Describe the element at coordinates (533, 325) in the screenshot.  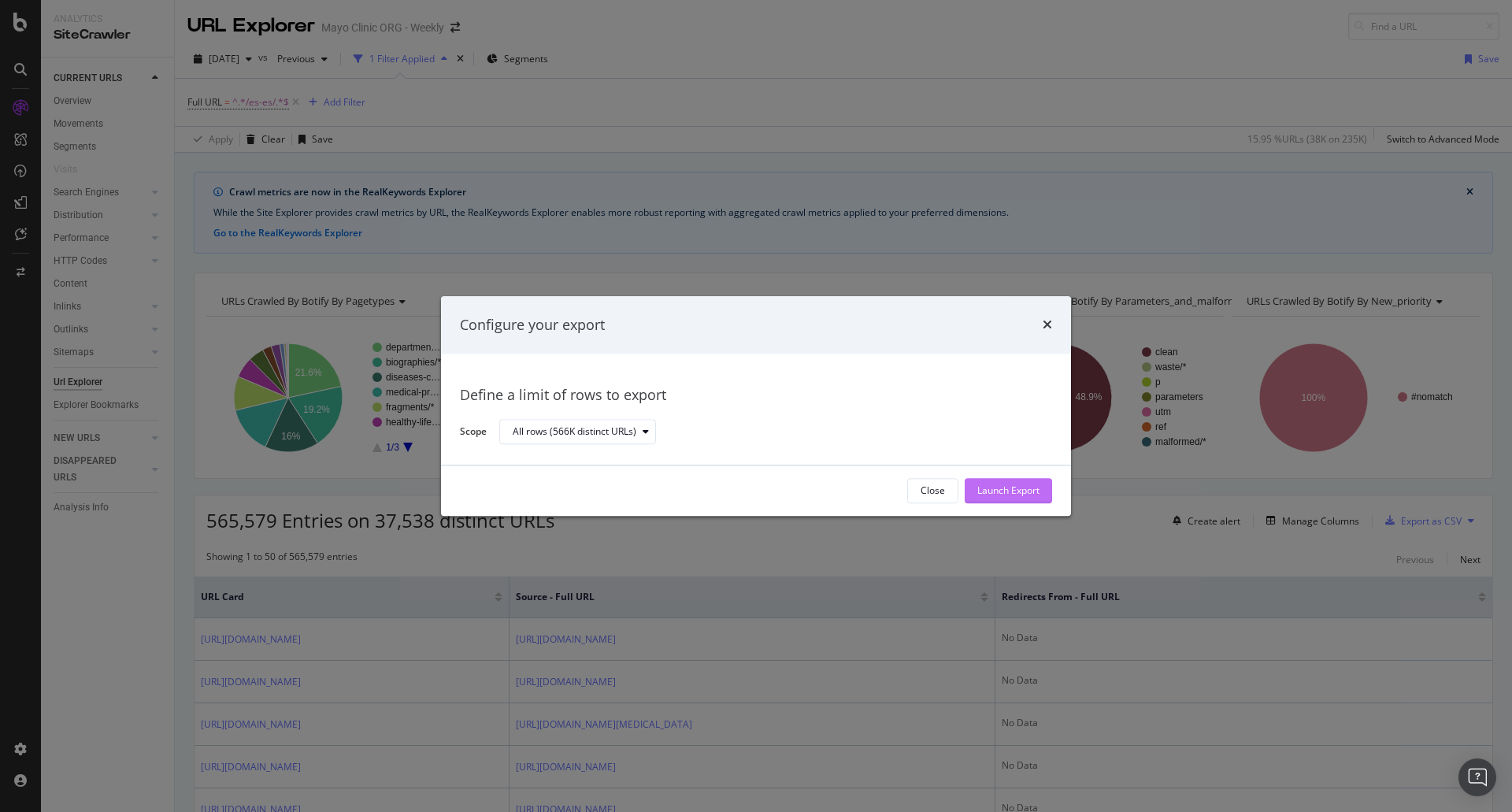
I see `div: Configure your export` at that location.